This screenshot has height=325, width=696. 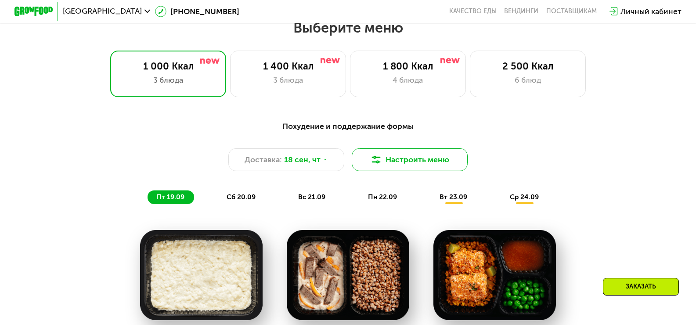 What do you see at coordinates (288, 66) in the screenshot?
I see `div: 1 400 Ккал` at bounding box center [288, 66].